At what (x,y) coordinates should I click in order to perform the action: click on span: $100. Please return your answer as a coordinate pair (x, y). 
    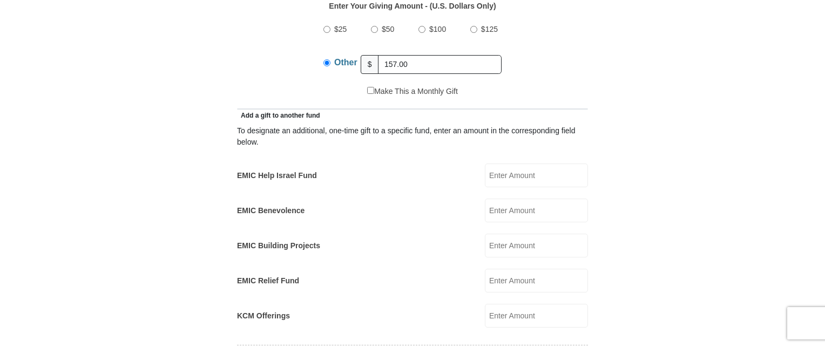
    Looking at the image, I should click on (437, 29).